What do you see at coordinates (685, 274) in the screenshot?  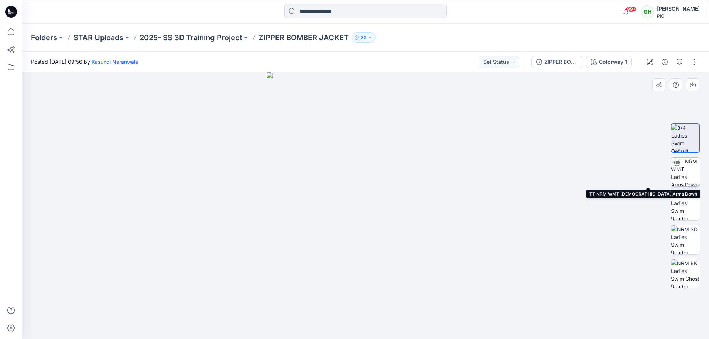 I see `img: NRM BK Ladies Swim Ghost Render` at bounding box center [685, 274].